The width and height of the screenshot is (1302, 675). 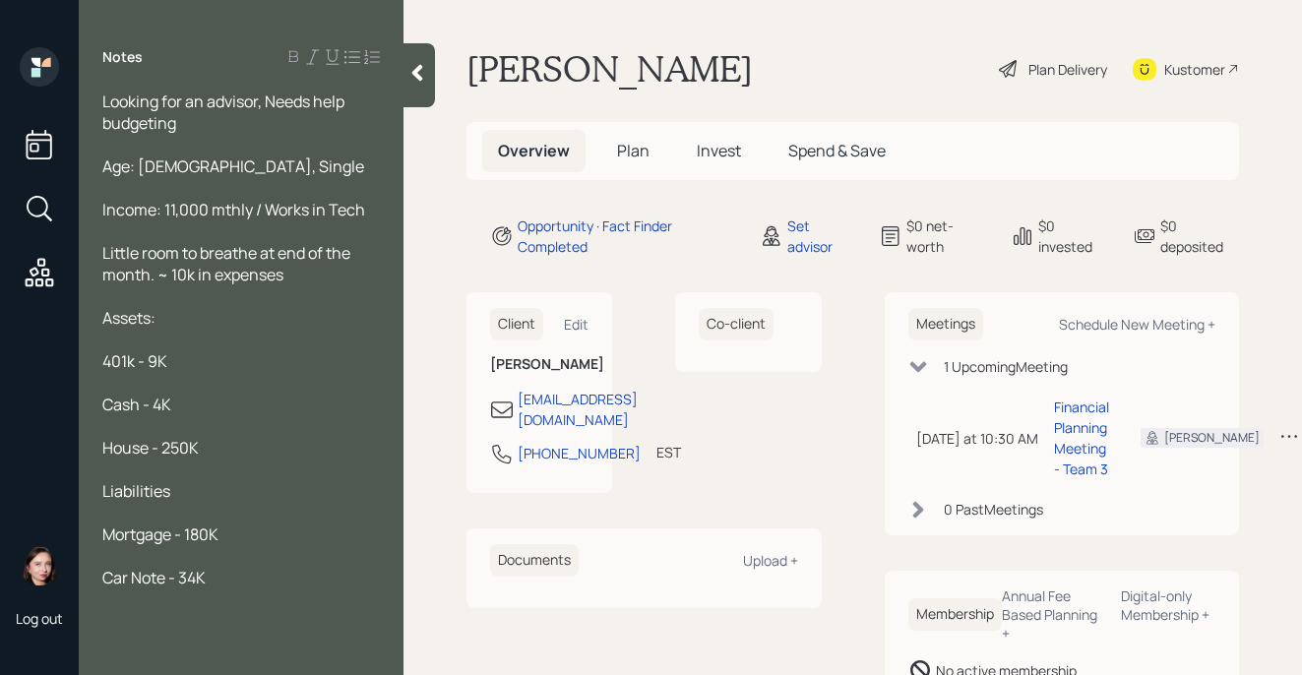 What do you see at coordinates (1006, 366) in the screenshot?
I see `div: 1 Upcoming Meeting` at bounding box center [1006, 366].